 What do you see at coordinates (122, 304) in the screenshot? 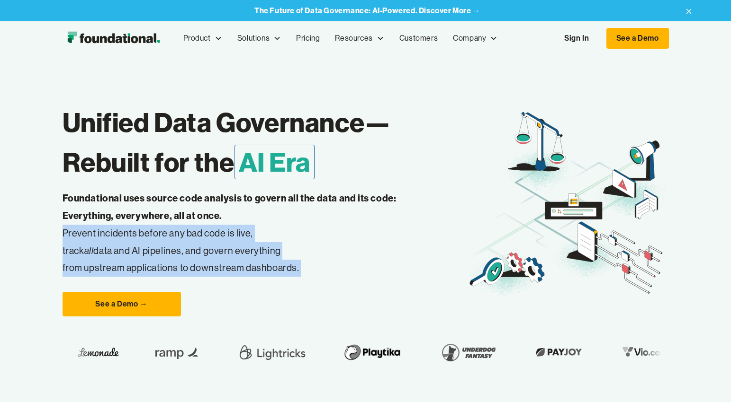
I see `a: See a Demo →` at bounding box center [122, 304].